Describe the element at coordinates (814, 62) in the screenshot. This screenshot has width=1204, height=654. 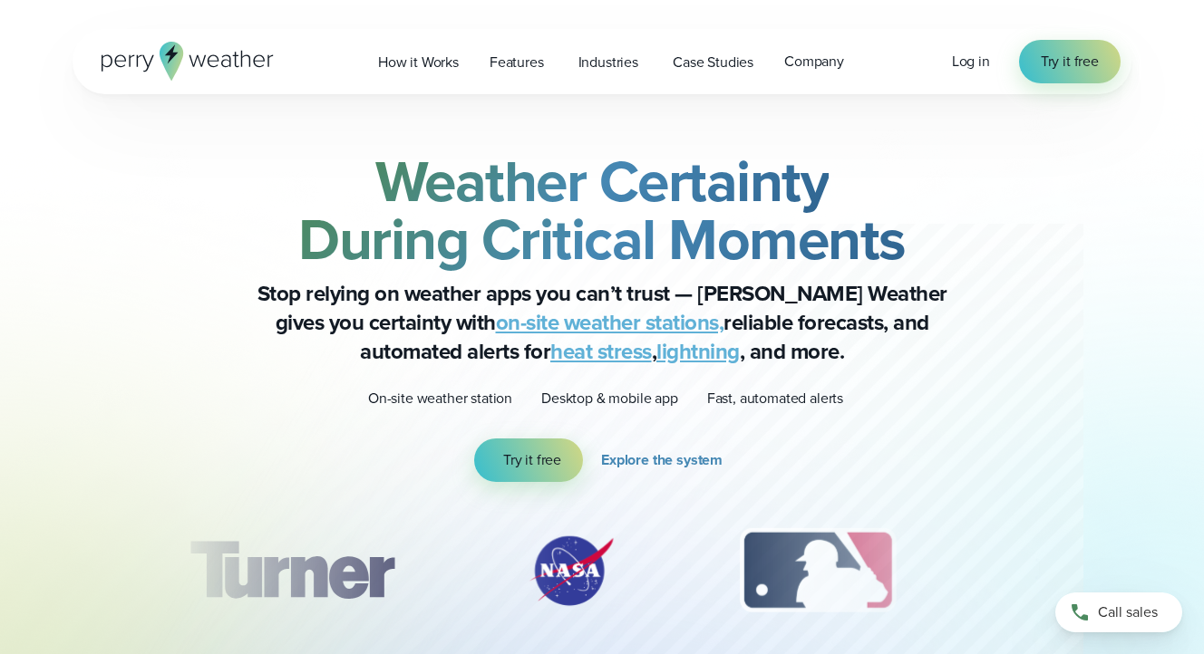
I see `span: Company` at that location.